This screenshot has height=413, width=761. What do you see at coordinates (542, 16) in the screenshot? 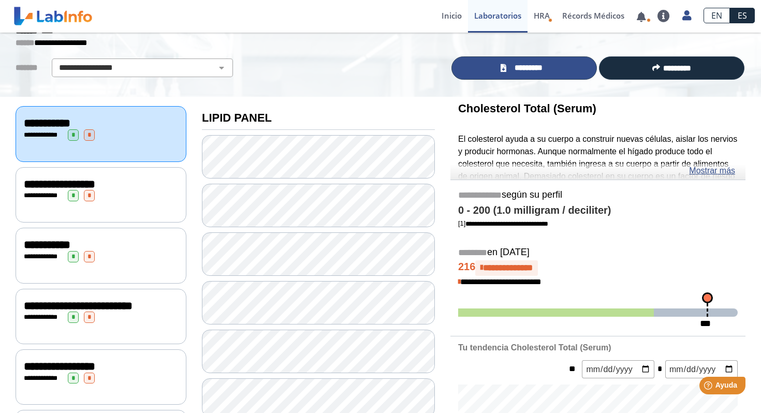
I see `span: HRA` at bounding box center [542, 16].